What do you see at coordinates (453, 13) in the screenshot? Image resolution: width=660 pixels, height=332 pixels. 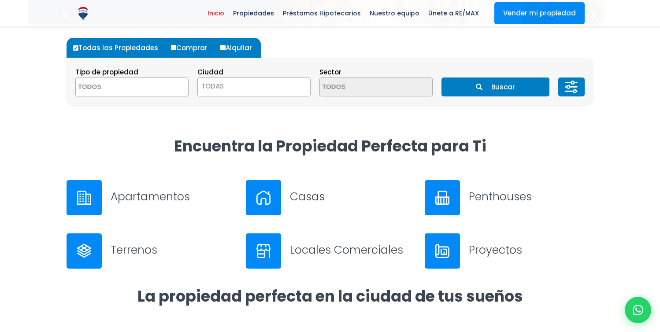 I see `span: Únete a RE/MAX` at bounding box center [453, 13].